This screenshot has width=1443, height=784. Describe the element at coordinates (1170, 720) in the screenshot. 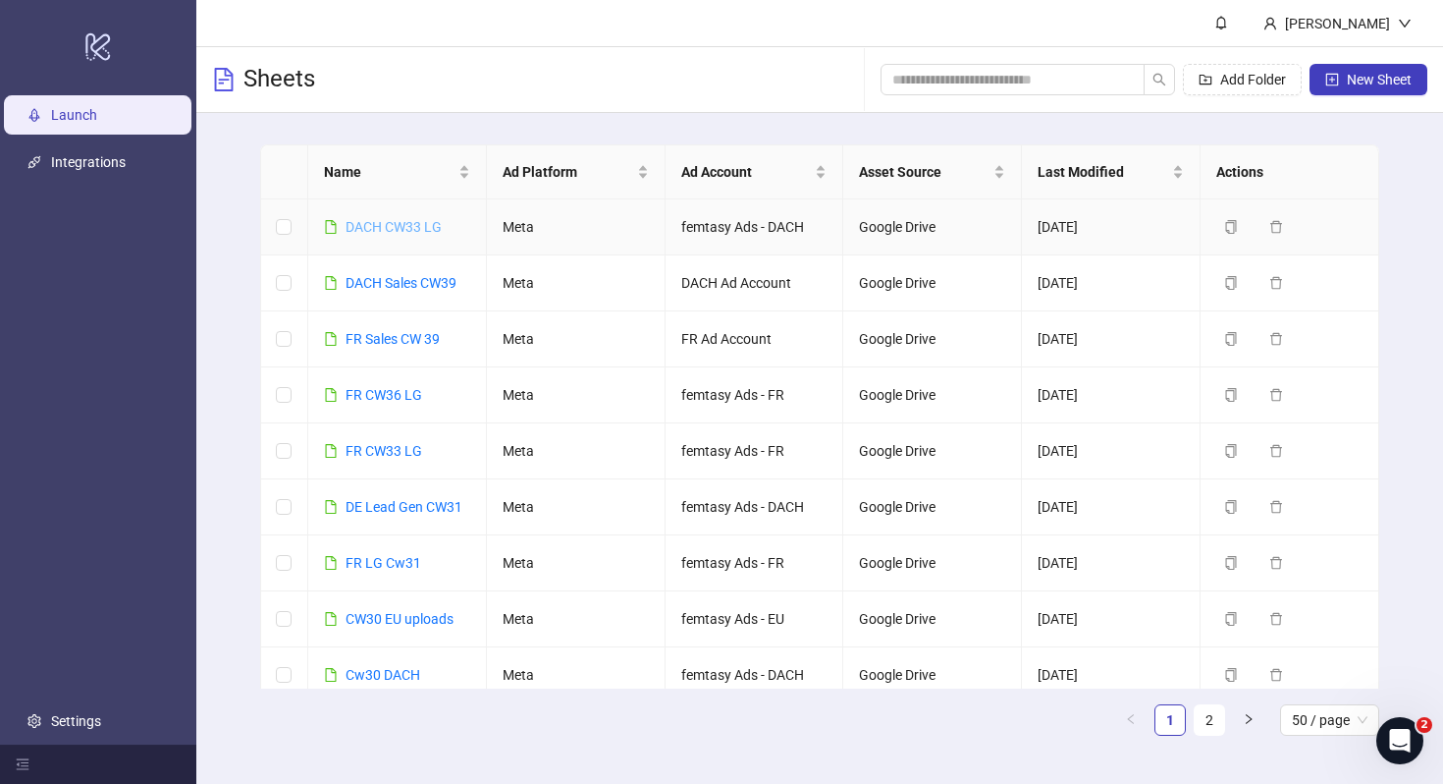

I see `li: 1` at that location.